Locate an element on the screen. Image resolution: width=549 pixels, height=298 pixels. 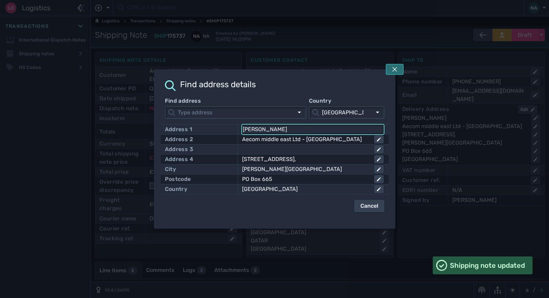
div: City is located at coordinates (170, 169).